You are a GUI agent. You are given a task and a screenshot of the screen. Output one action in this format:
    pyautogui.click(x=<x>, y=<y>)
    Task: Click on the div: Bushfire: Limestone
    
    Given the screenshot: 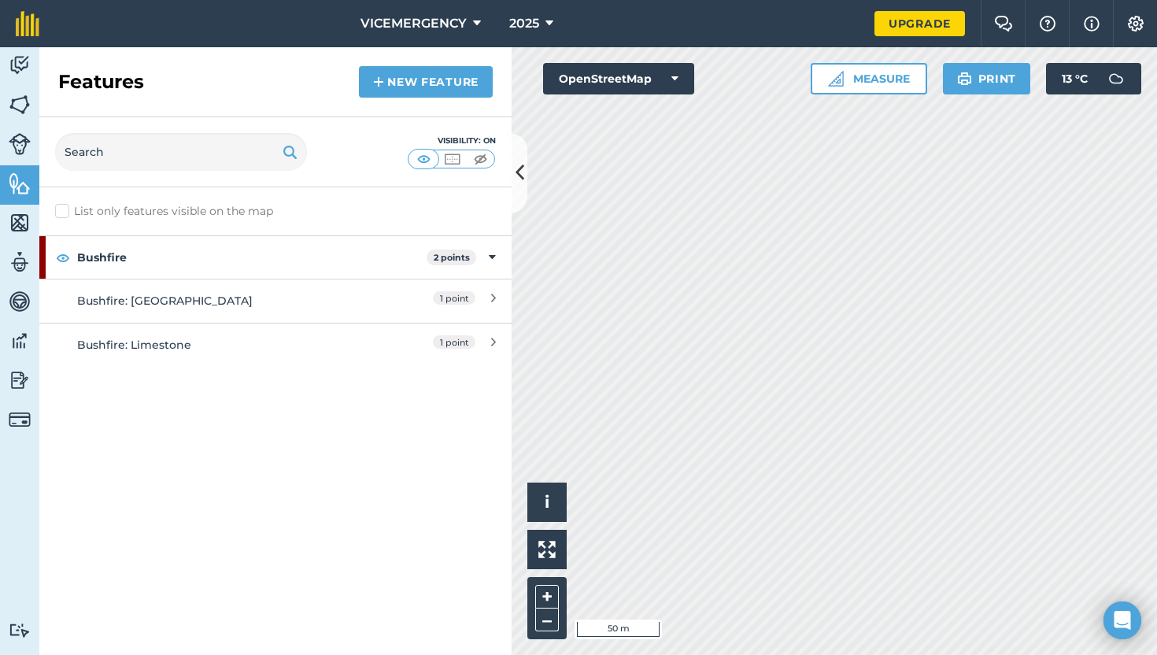 What is the action you would take?
    pyautogui.click(x=216, y=345)
    